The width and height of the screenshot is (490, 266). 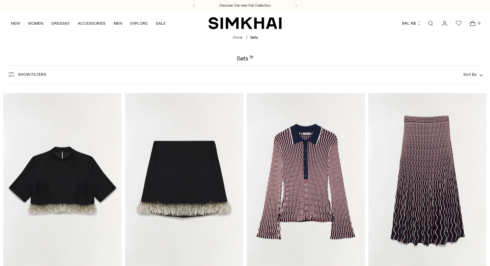 What do you see at coordinates (245, 38) in the screenshot?
I see `nav: breadcrumbs` at bounding box center [245, 38].